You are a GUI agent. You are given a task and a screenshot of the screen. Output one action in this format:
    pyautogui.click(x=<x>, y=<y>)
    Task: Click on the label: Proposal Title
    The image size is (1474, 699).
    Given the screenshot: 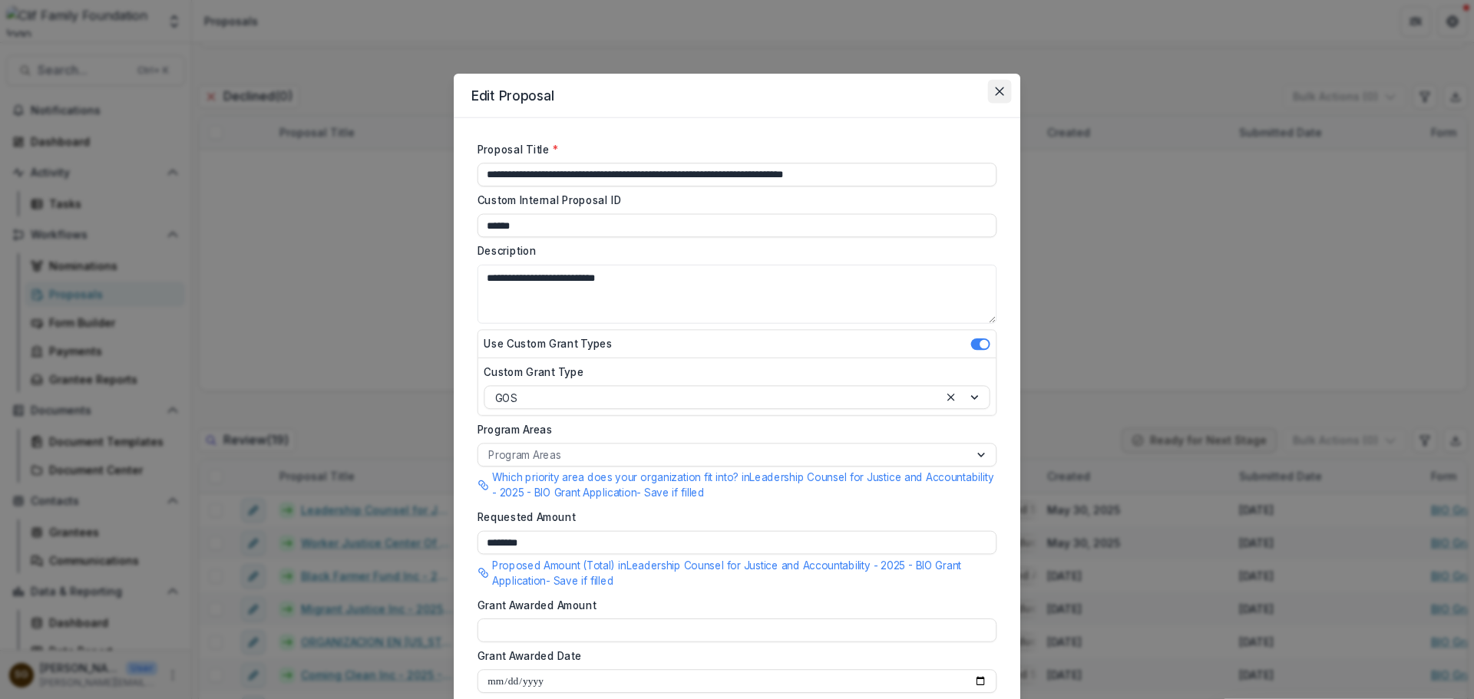 What is the action you would take?
    pyautogui.click(x=732, y=149)
    